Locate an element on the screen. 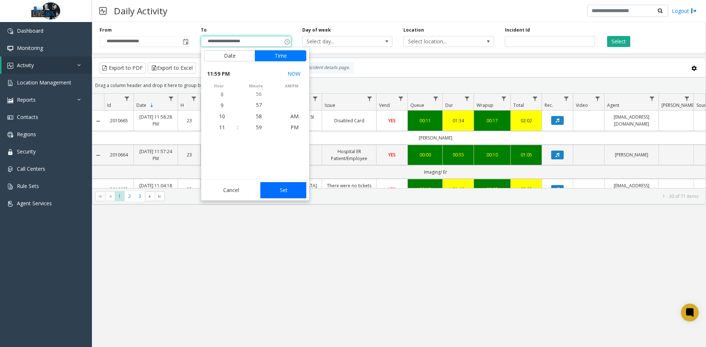 This screenshot has height=347, width=706. span: Regions is located at coordinates (26, 134).